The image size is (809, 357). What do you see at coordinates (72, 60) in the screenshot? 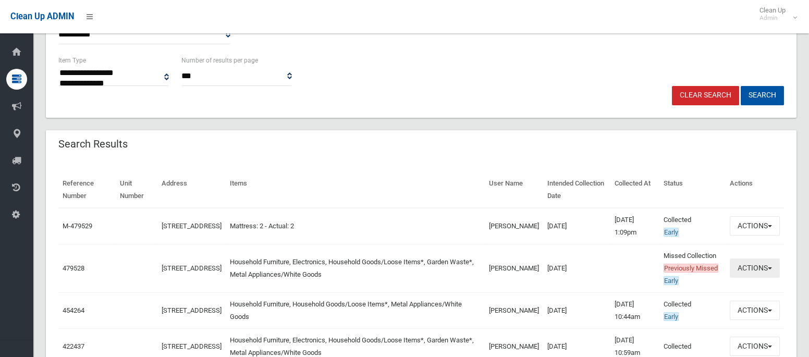
I see `label: Item Type` at bounding box center [72, 60].